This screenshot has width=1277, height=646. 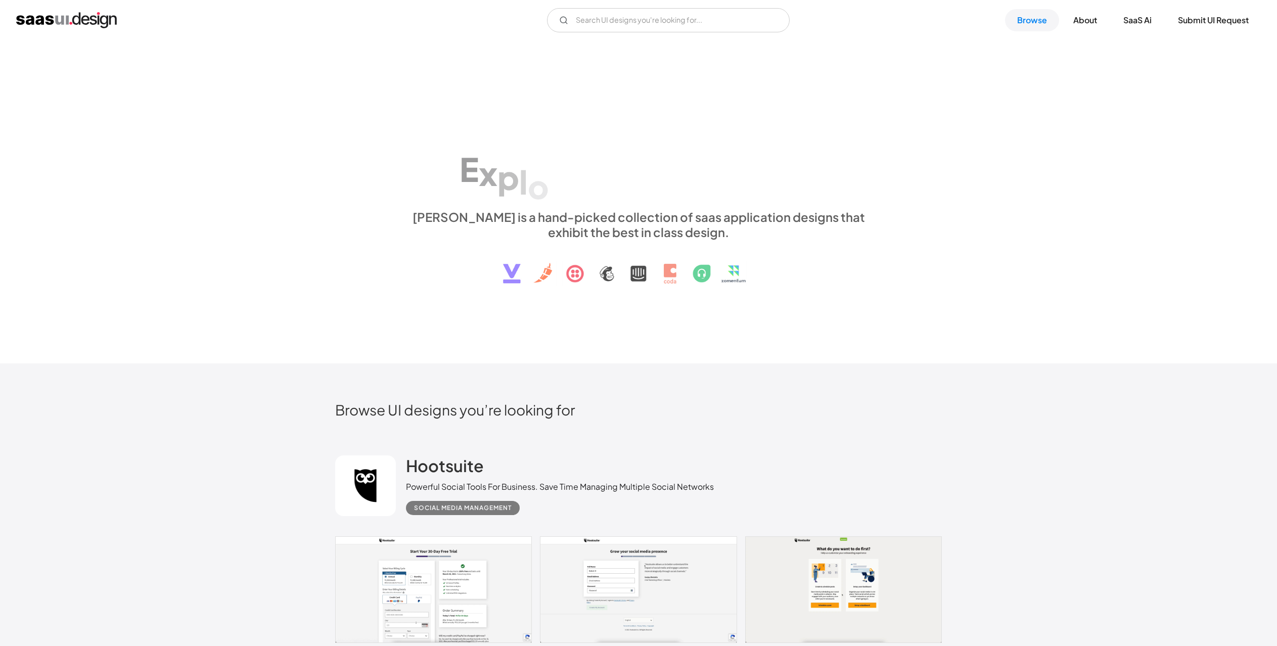 I want to click on img: text, icon, saas logo, so click(x=639, y=266).